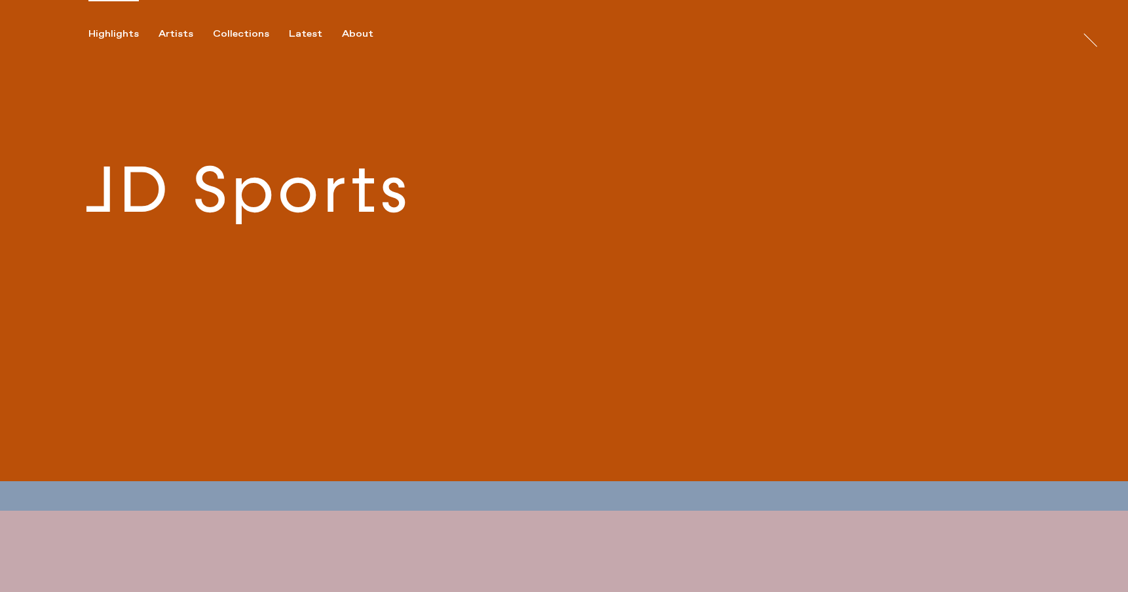 This screenshot has height=592, width=1128. Describe the element at coordinates (176, 34) in the screenshot. I see `div: Artists` at that location.